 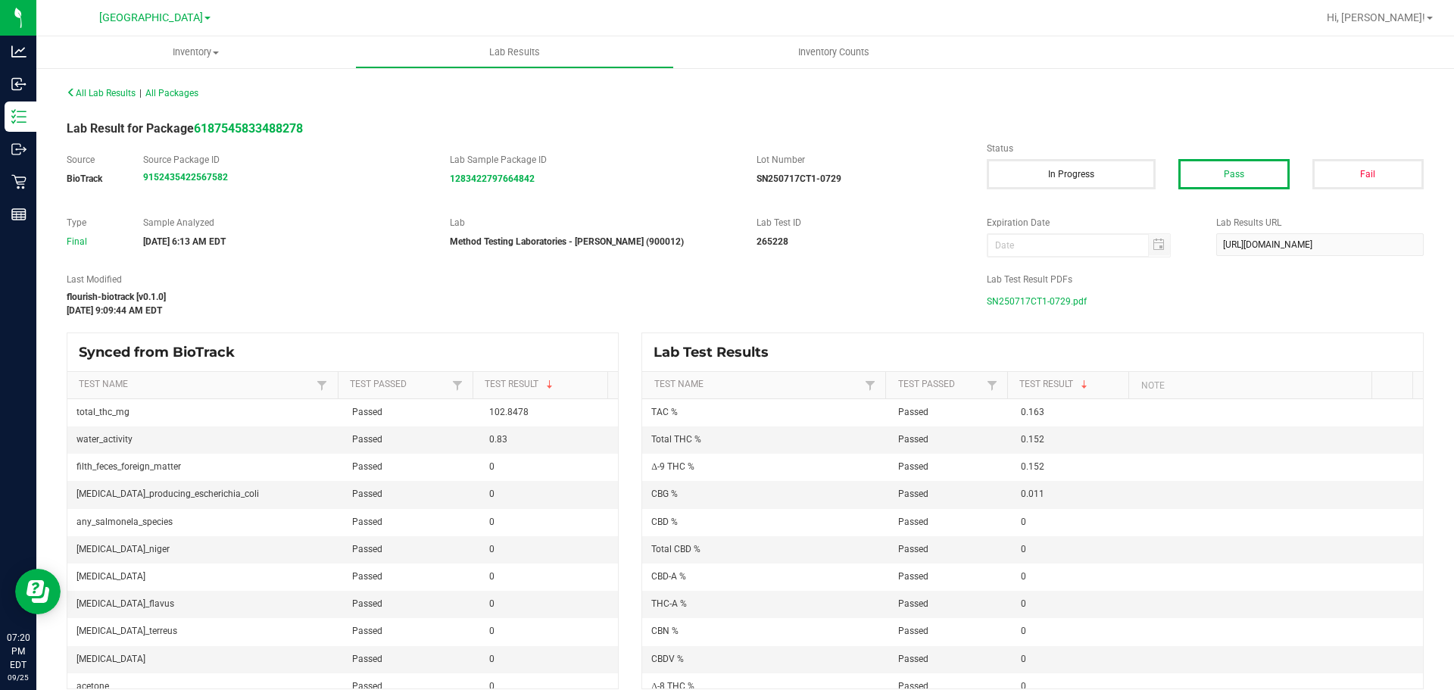 What do you see at coordinates (592, 160) in the screenshot?
I see `label: Lab Sample Package ID` at bounding box center [592, 160].